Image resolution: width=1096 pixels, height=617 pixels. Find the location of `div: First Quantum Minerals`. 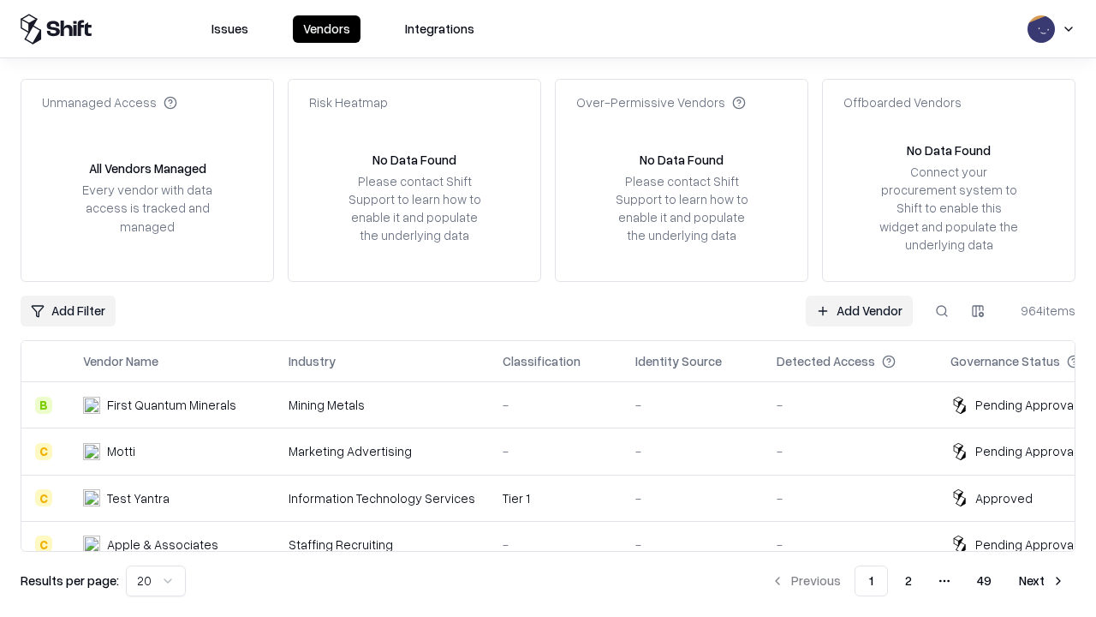

div: First Quantum Minerals is located at coordinates (171, 404).